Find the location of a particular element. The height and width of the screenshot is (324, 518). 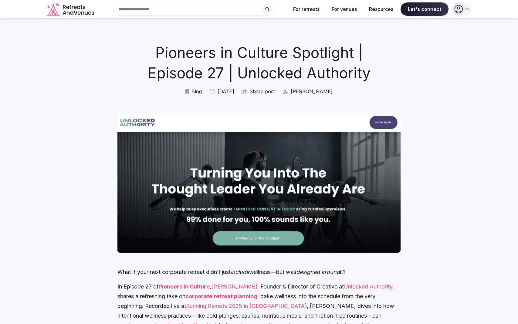

img: Pioneers in Culture Spotlight | Episode 27 | Unlocked Authority is located at coordinates (259, 184).